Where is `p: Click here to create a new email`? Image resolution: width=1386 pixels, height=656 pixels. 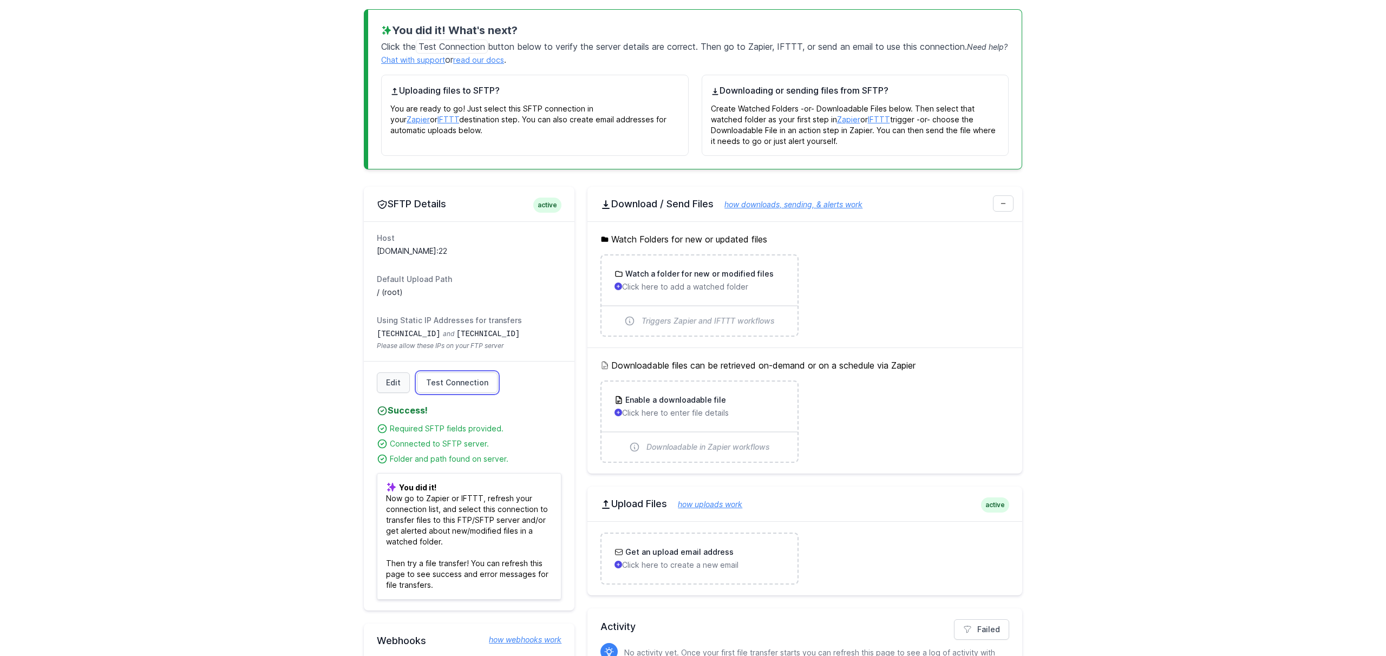
p: Click here to create a new email is located at coordinates (699, 565).